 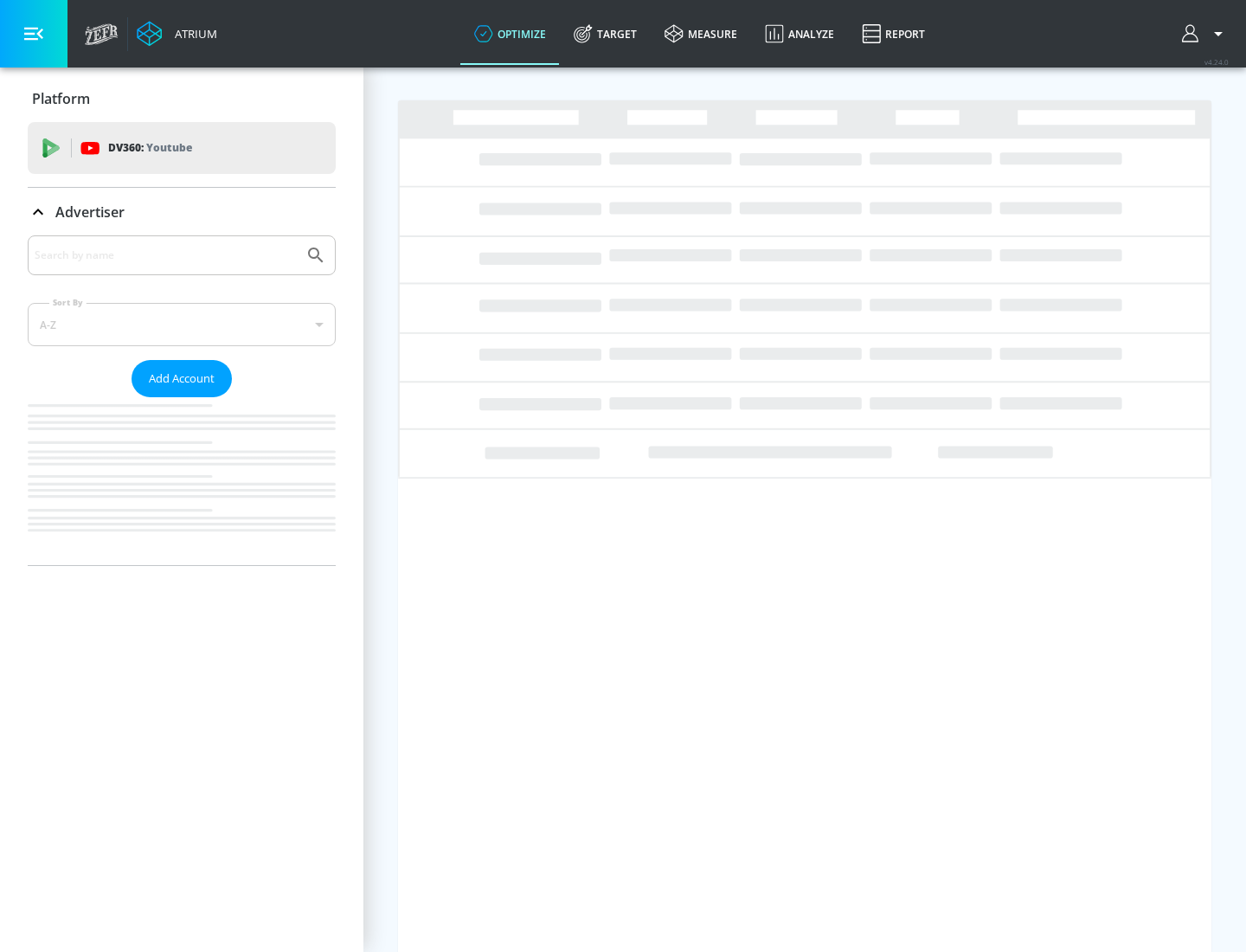 What do you see at coordinates (182, 148) in the screenshot?
I see `div: DV360: Youtube` at bounding box center [182, 148].